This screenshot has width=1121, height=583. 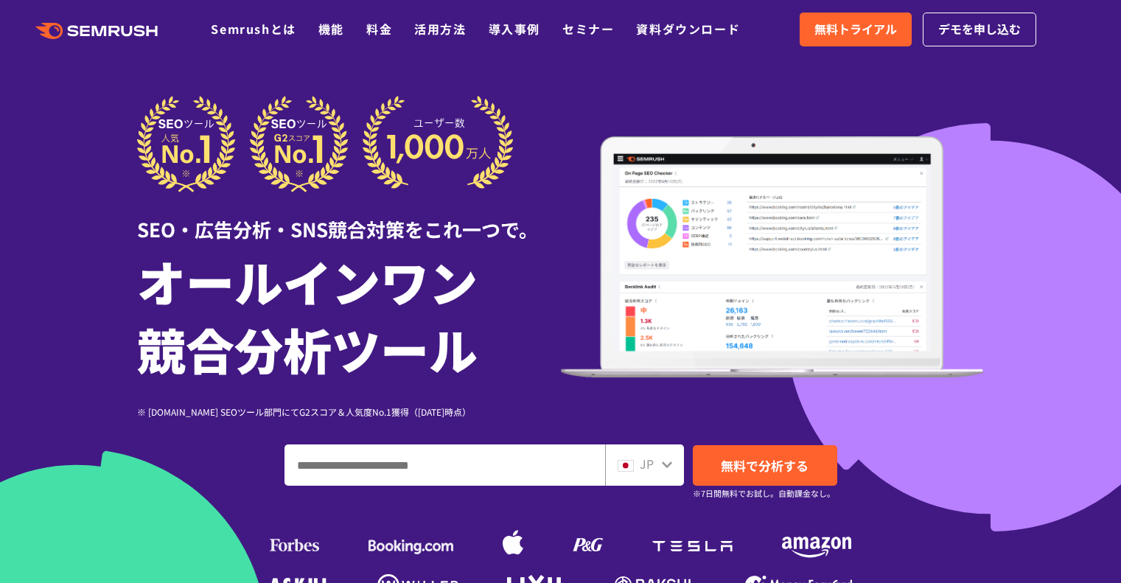 I want to click on a: 無料で分析する, so click(x=765, y=465).